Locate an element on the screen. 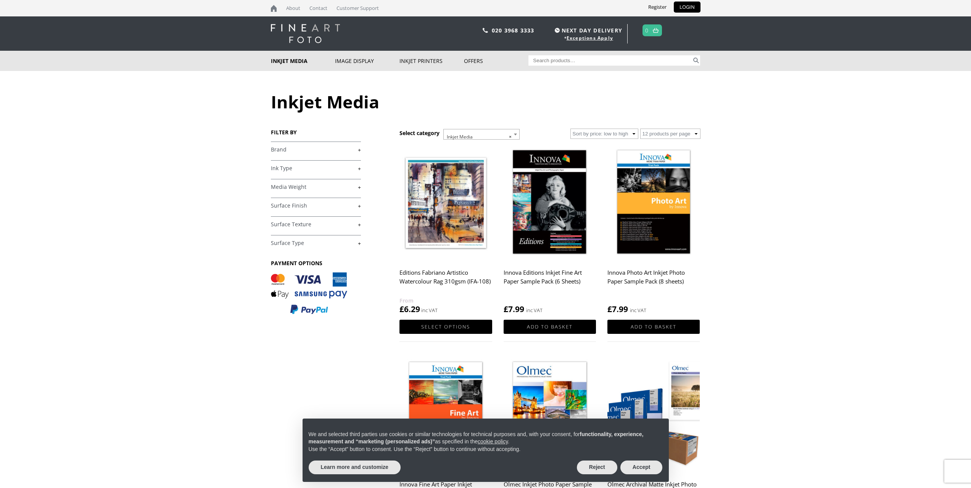 The image size is (971, 488). h4: Media Weight is located at coordinates (316, 187).